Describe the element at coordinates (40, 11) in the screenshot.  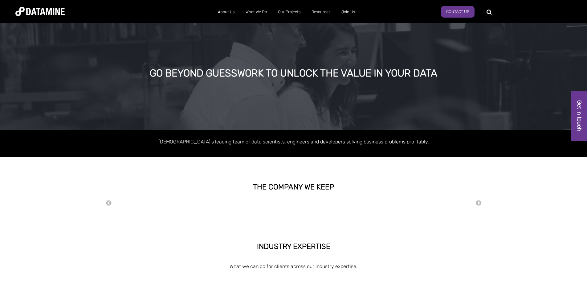
I see `img: Datamine` at that location.